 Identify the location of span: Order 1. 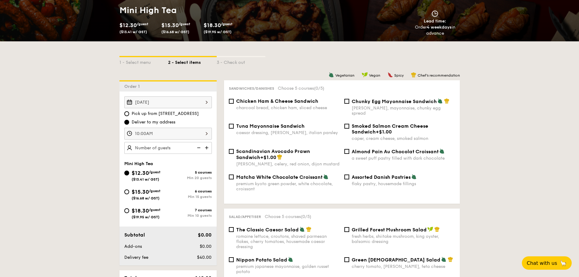
(133, 86).